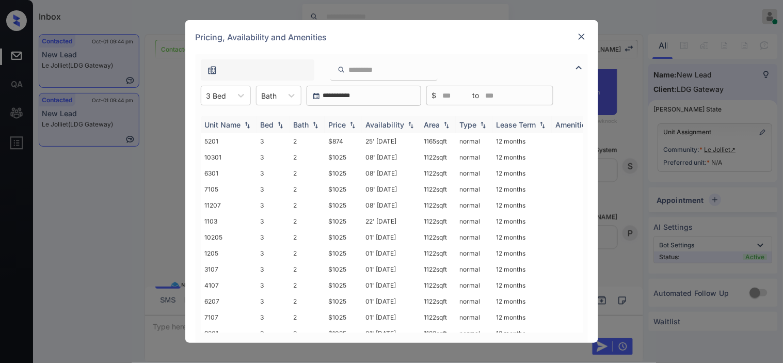 This screenshot has width=783, height=363. I want to click on td: 11207, so click(229, 205).